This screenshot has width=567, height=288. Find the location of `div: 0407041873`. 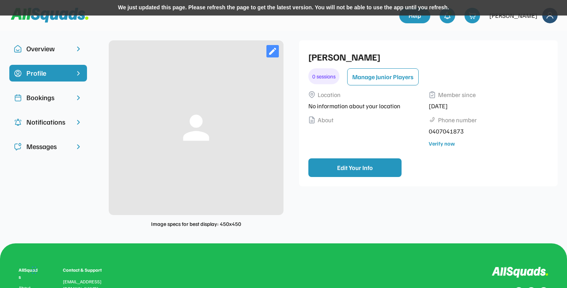

div: 0407041873 is located at coordinates (487, 131).